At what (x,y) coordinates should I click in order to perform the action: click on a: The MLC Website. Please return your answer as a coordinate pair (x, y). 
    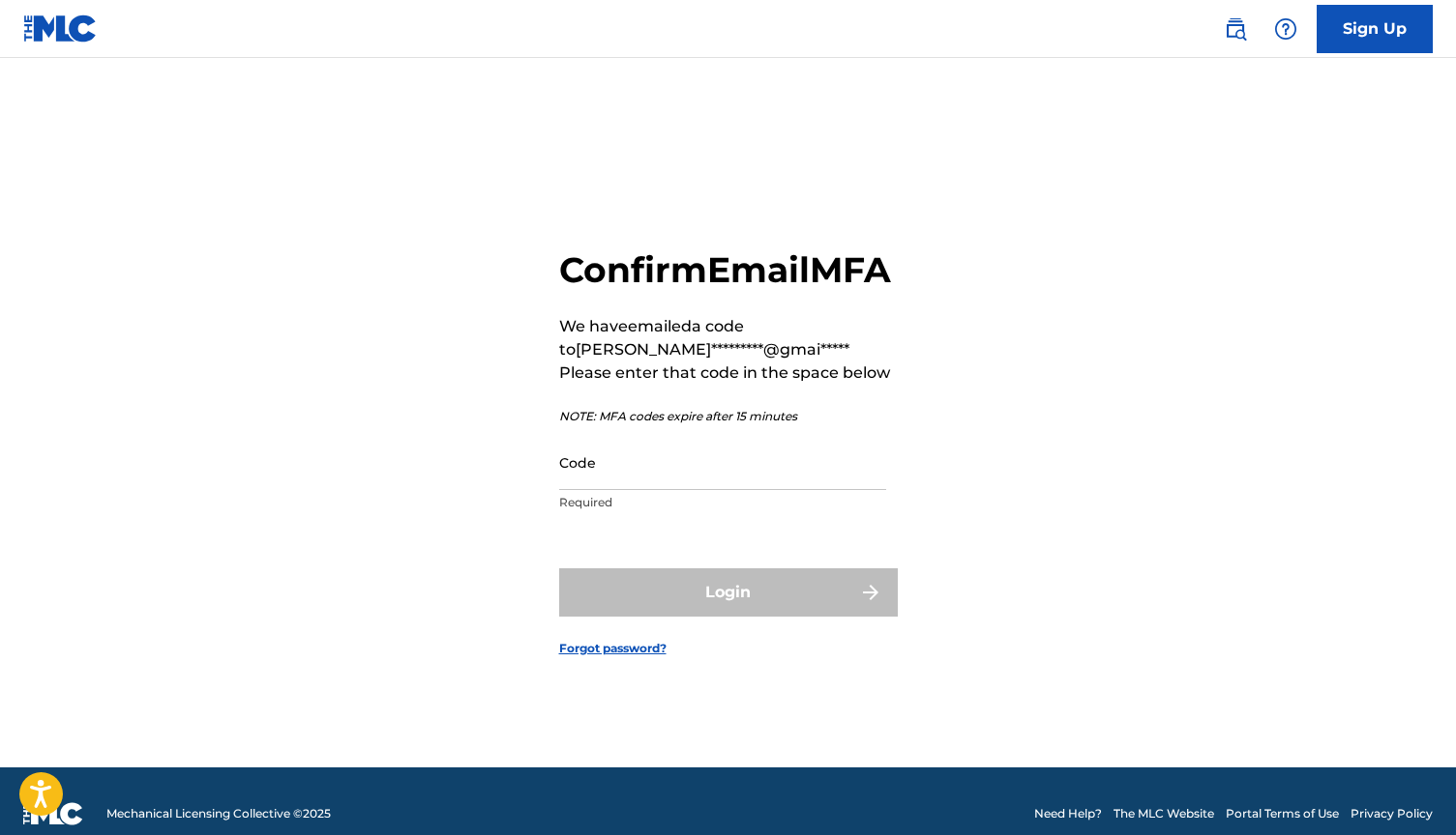
    Looking at the image, I should click on (1164, 815).